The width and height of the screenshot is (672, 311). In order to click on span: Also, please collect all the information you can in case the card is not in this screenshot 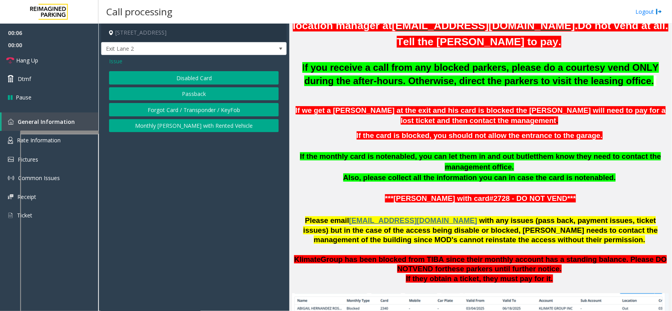, I will do `click(465, 178)`.